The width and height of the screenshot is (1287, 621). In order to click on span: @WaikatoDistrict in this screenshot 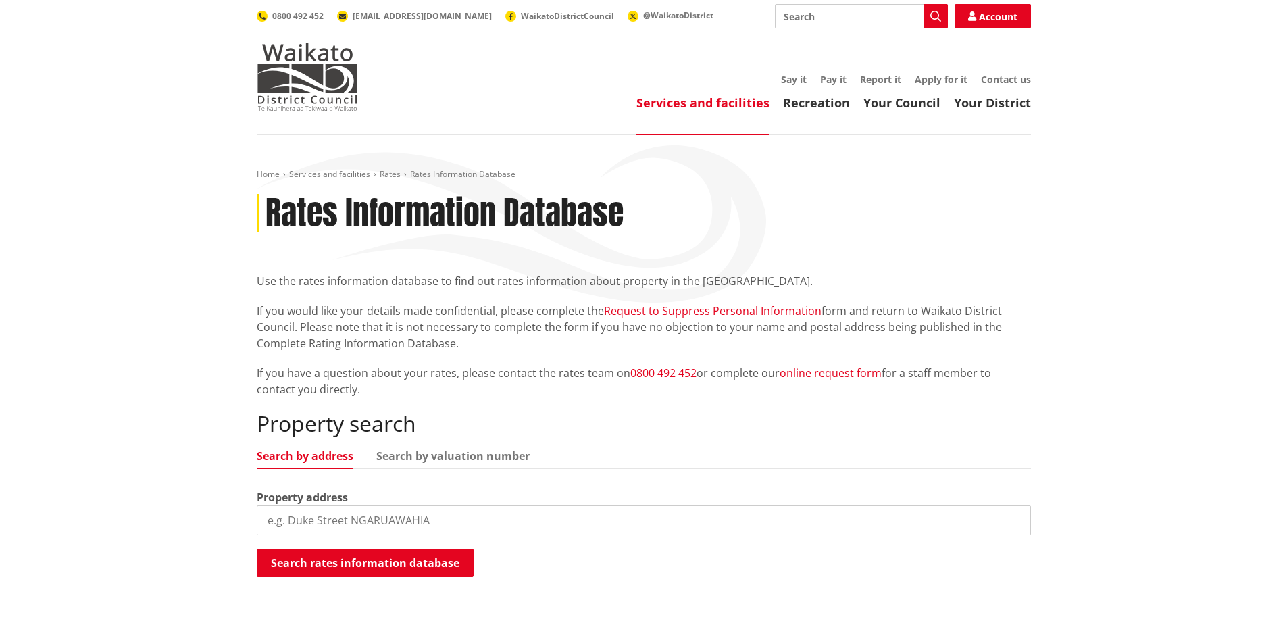, I will do `click(678, 15)`.